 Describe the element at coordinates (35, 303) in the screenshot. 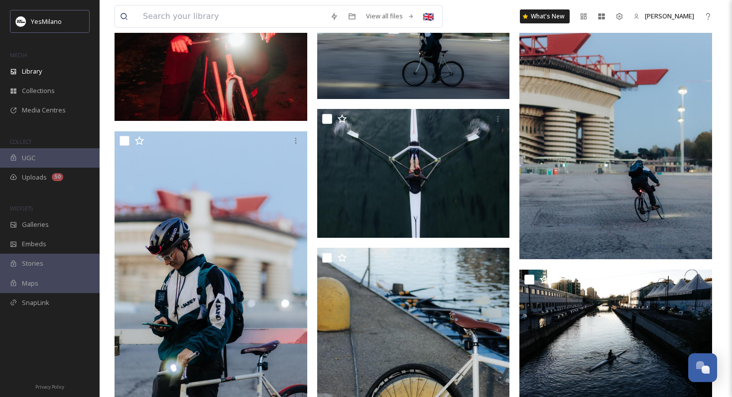

I see `span: SnapLink` at that location.